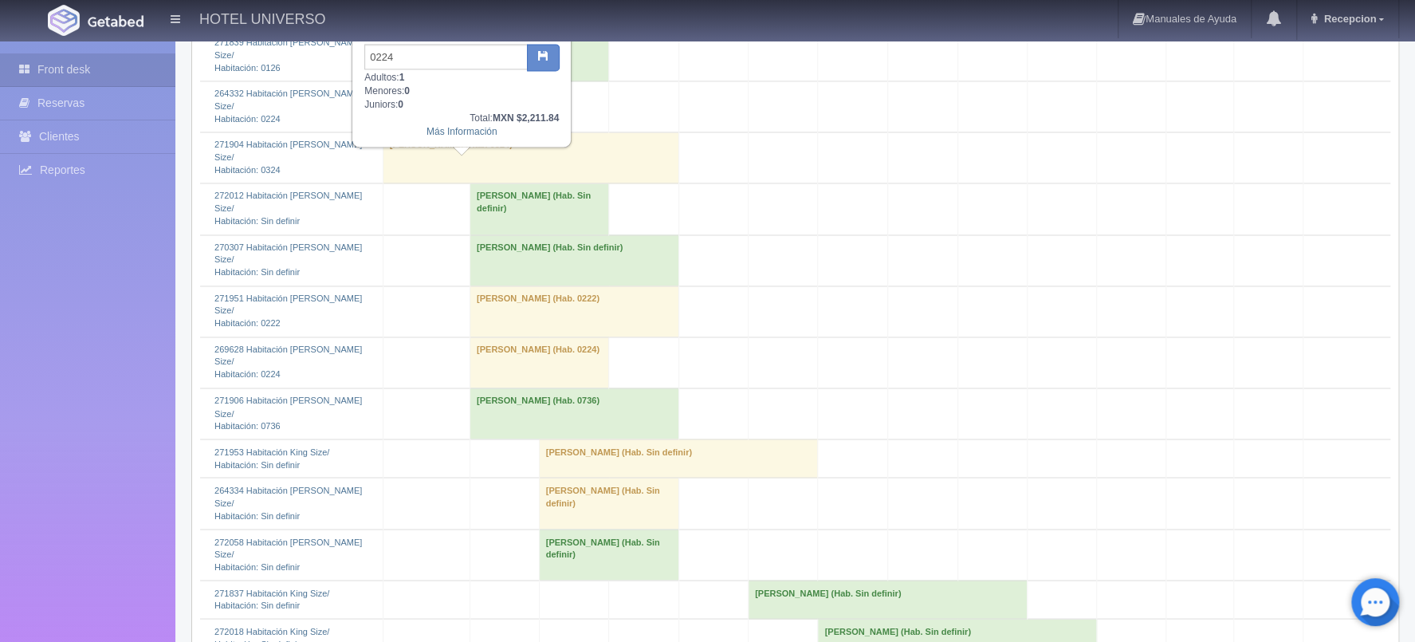  What do you see at coordinates (446, 57) in the screenshot?
I see `input: Sin definir` at bounding box center [446, 57].